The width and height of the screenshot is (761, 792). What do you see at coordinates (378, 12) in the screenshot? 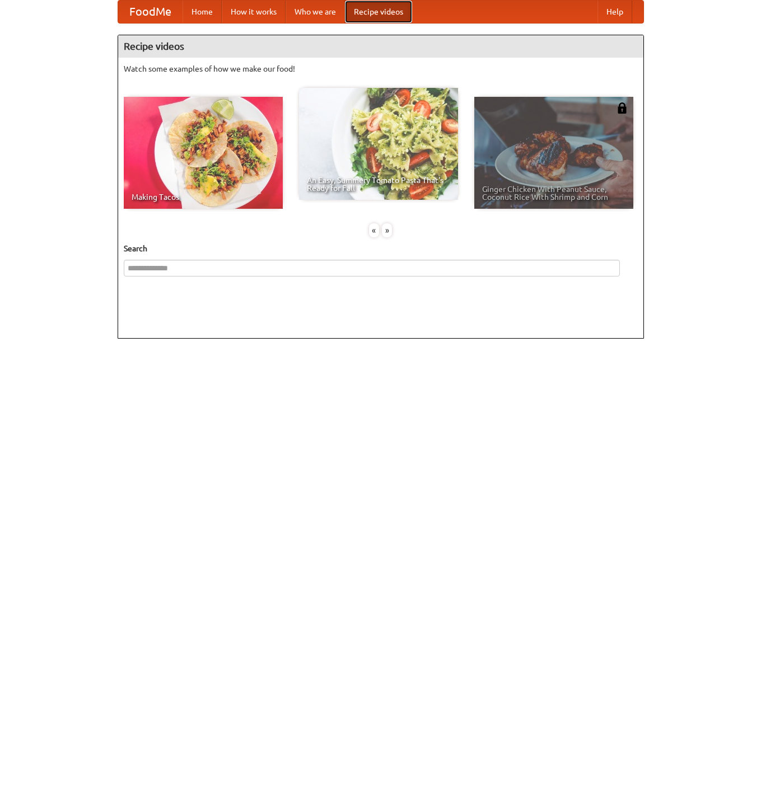
I see `a: Recipe videos` at bounding box center [378, 12].